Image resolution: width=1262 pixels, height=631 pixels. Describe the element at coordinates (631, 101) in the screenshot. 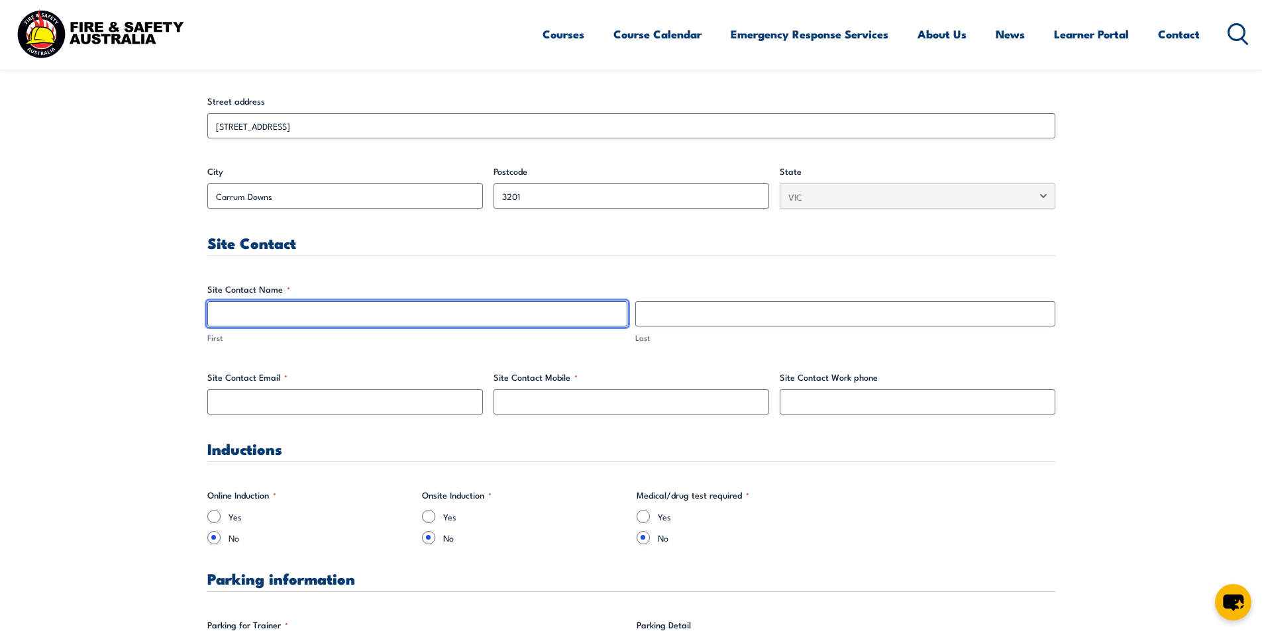

I see `label: Street address` at that location.